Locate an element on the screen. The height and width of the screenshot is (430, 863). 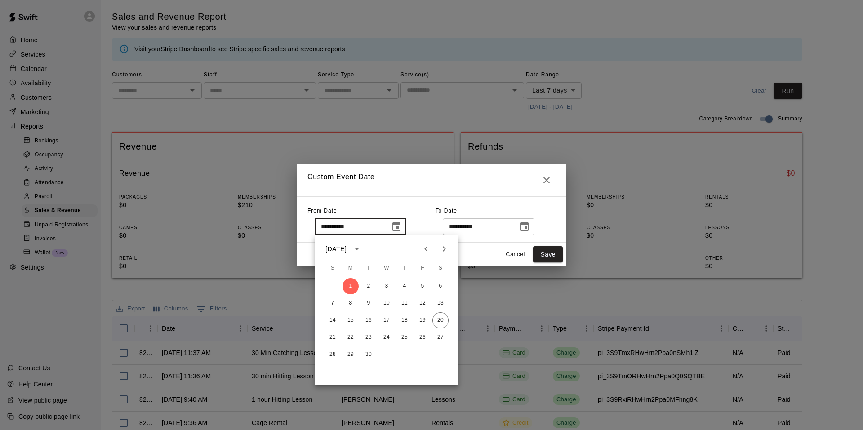
button: 1 is located at coordinates (351, 286).